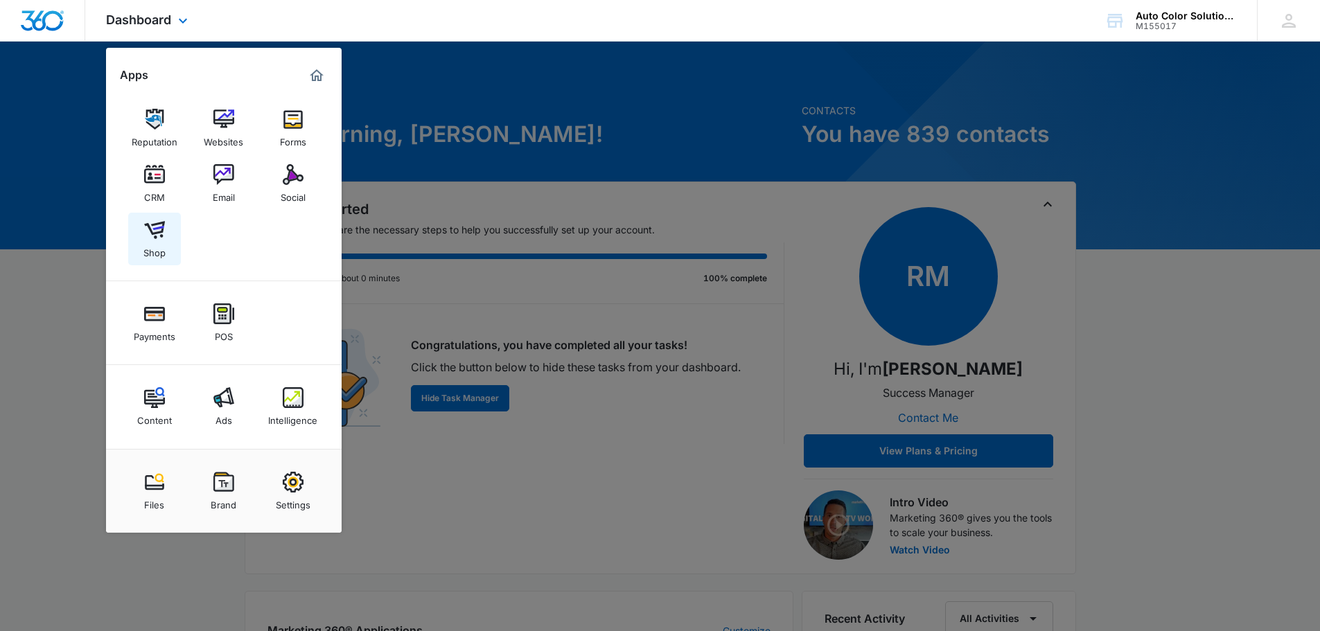 Image resolution: width=1320 pixels, height=631 pixels. Describe the element at coordinates (155, 333) in the screenshot. I see `div: Payments` at that location.